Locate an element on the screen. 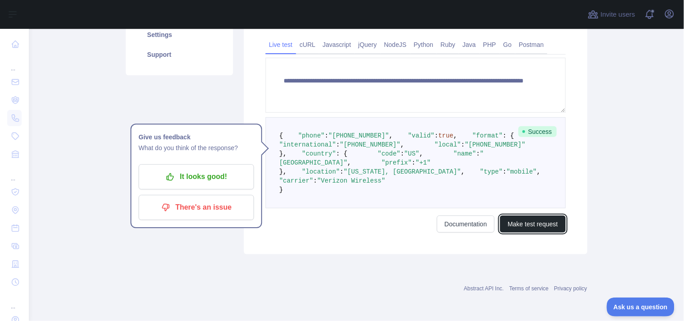 This screenshot has width=684, height=321. span: "phone" is located at coordinates (312, 136).